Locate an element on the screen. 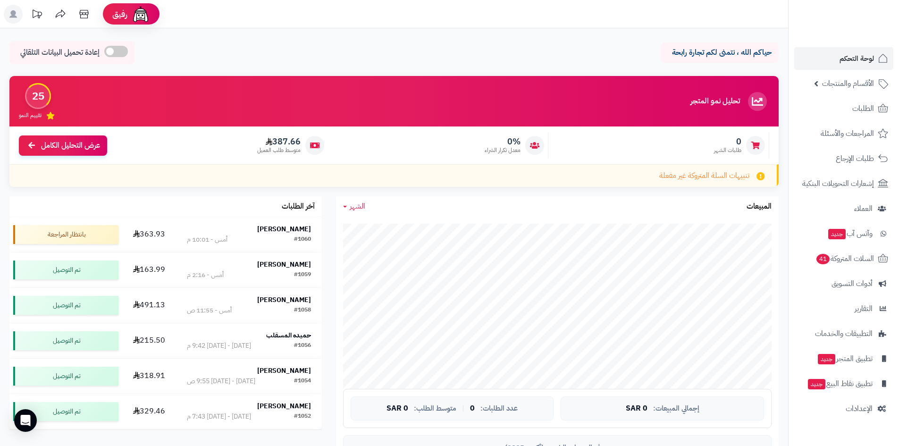 This screenshot has height=446, width=899. a: عرض التحليل الكامل is located at coordinates (63, 145).